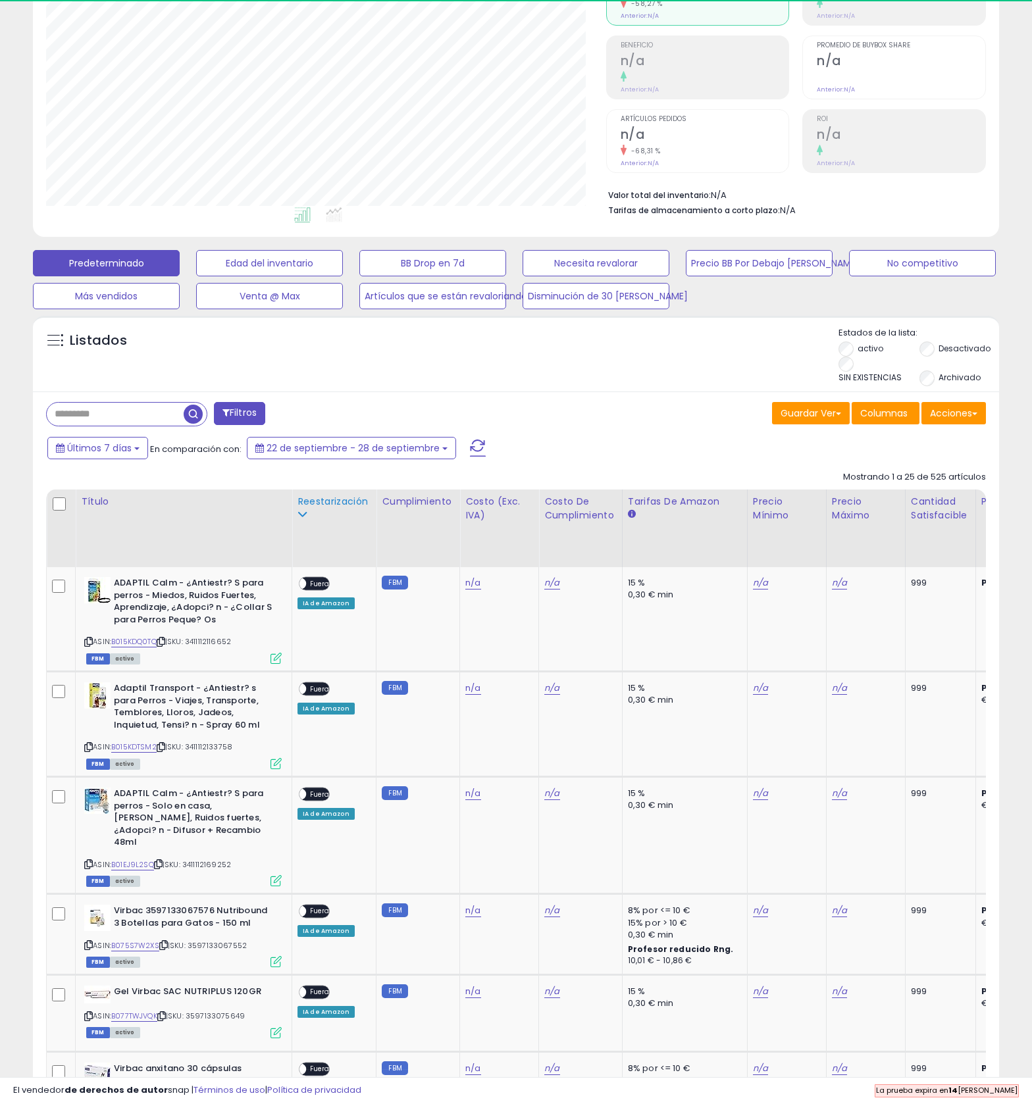 The width and height of the screenshot is (1032, 1104). I want to click on span: | SKU: 3411112133758, so click(194, 747).